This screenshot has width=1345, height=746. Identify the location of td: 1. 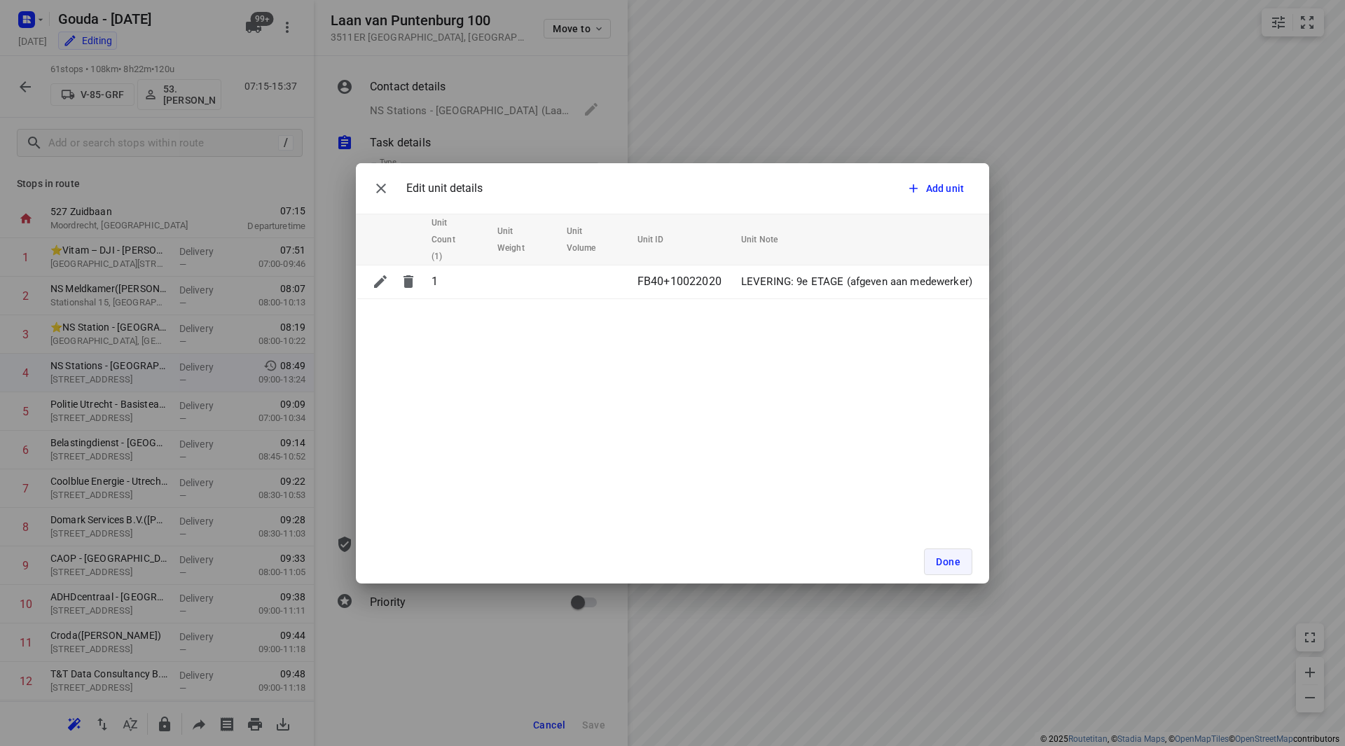
(459, 282).